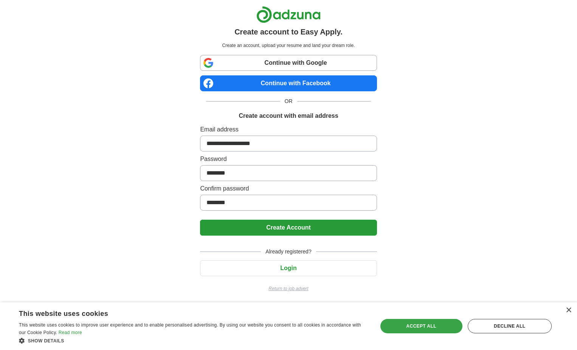 This screenshot has width=577, height=350. I want to click on a: Return to job advert, so click(288, 288).